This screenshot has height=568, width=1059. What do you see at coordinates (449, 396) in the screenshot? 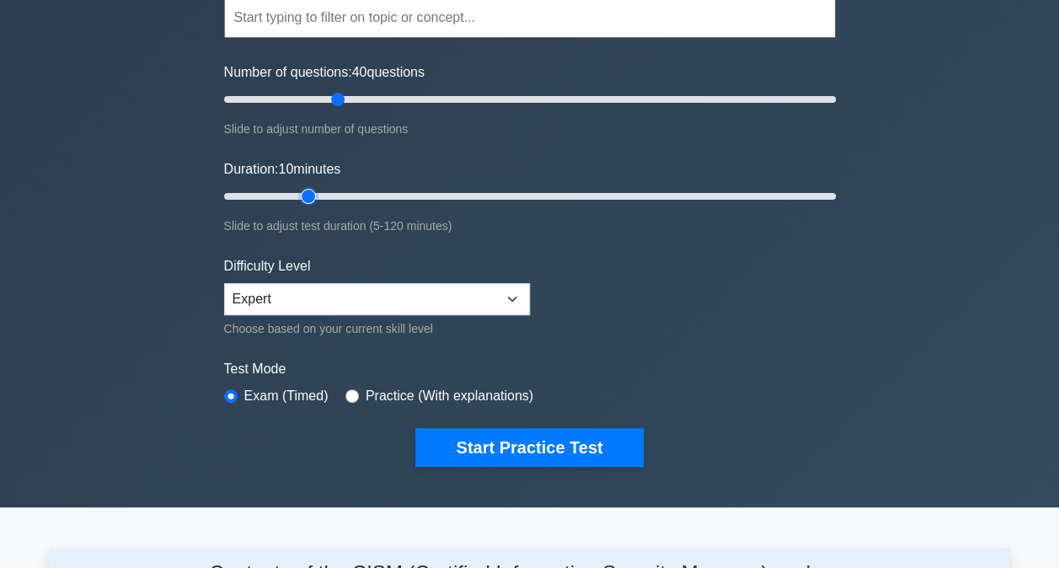
I see `label: Practice (With explanations)` at bounding box center [449, 396].